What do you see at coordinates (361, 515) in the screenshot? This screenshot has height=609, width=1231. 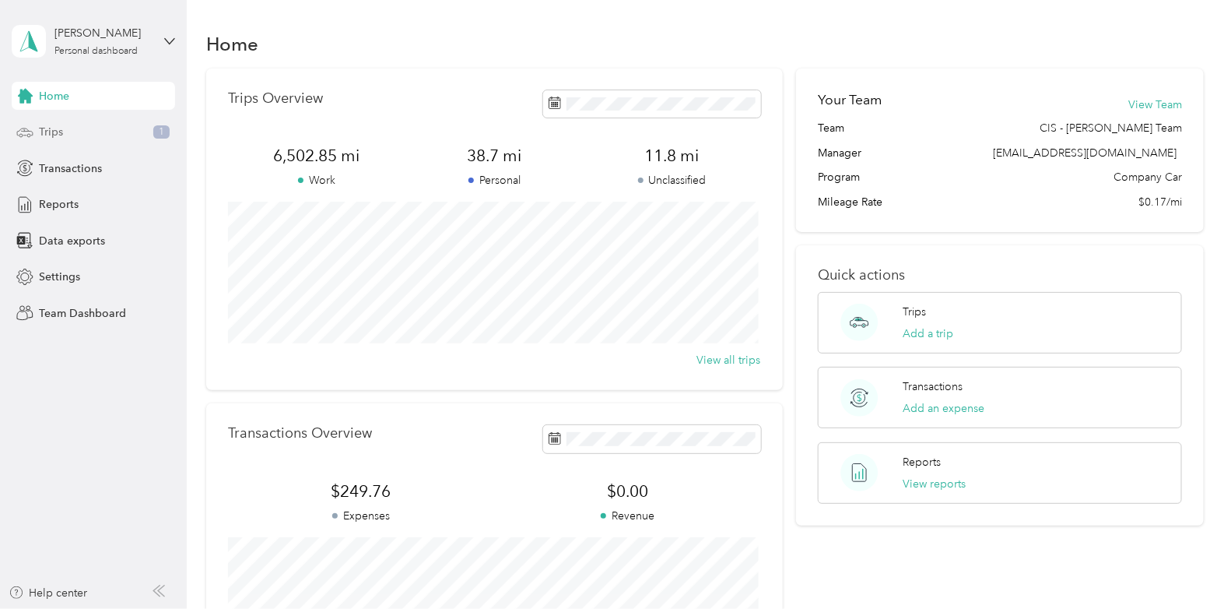 I see `p: Expenses` at bounding box center [361, 515].